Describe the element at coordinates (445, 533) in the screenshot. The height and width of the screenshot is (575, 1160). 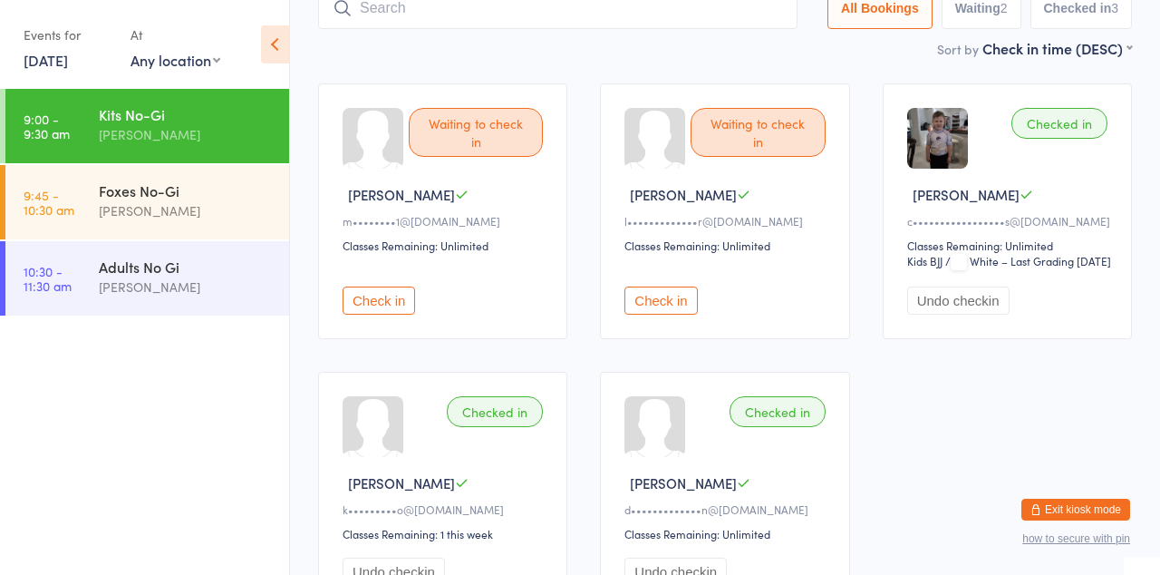
I see `div: Classes Remaining: 1 this week` at that location.